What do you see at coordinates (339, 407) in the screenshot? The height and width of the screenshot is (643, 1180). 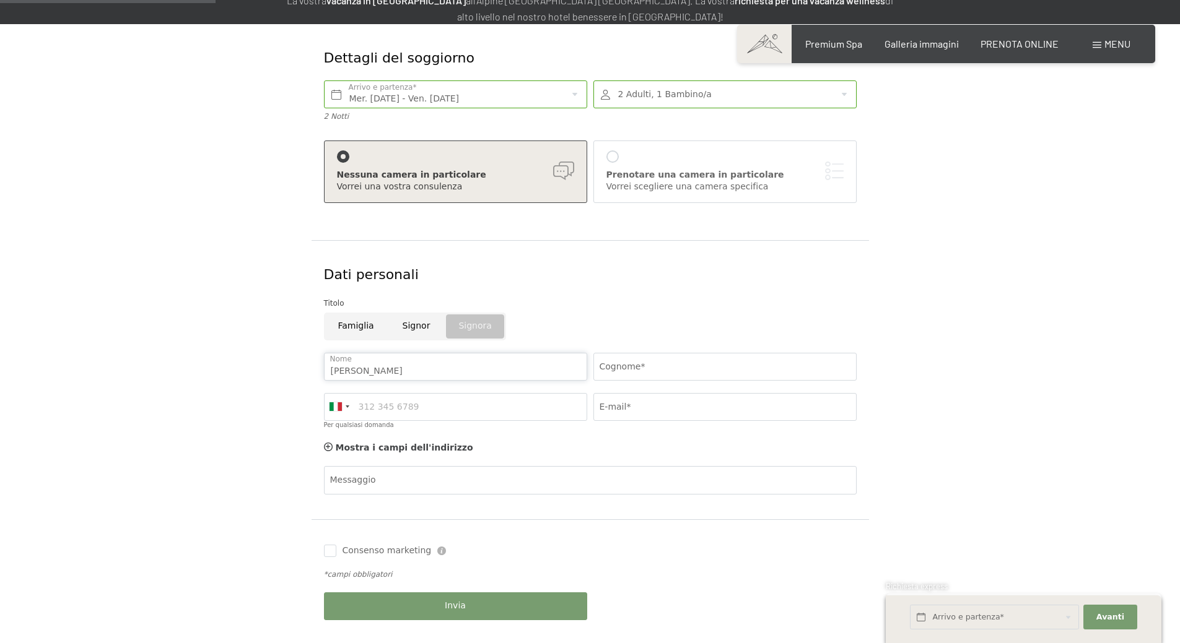 I see `div: Italy (Italia): +39` at bounding box center [339, 407].